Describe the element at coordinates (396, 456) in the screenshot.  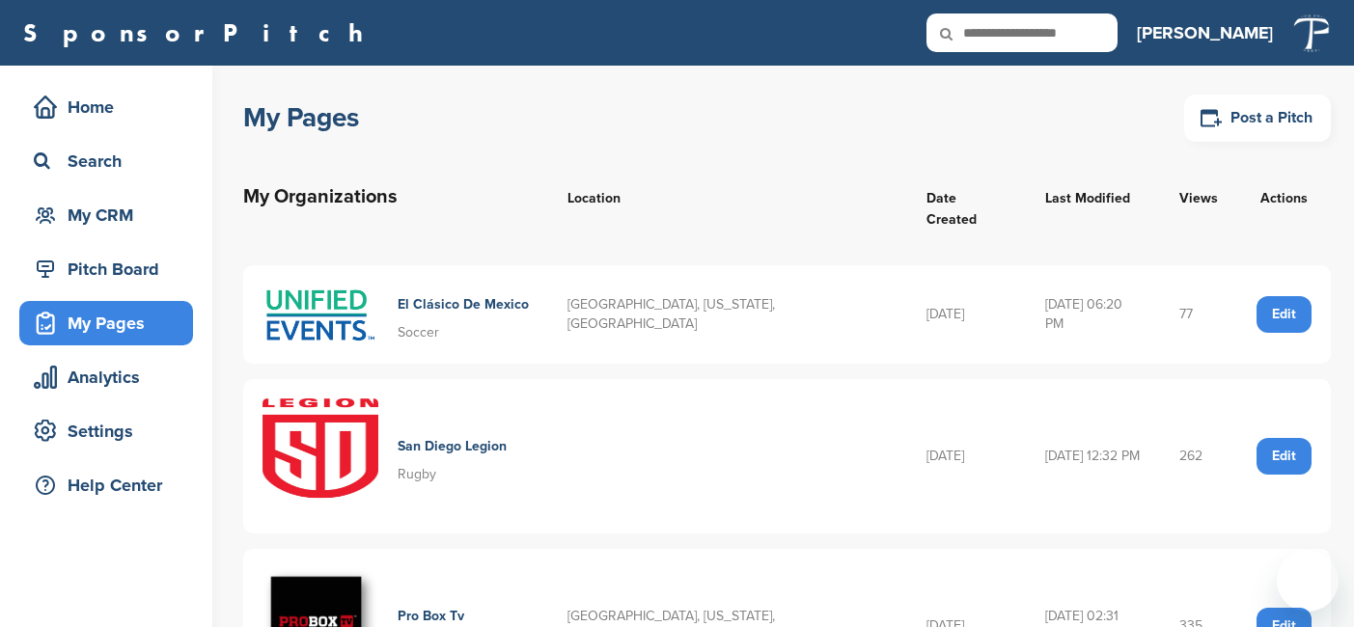
I see `a: Sd legion logo San Diego Legion Rugby` at that location.